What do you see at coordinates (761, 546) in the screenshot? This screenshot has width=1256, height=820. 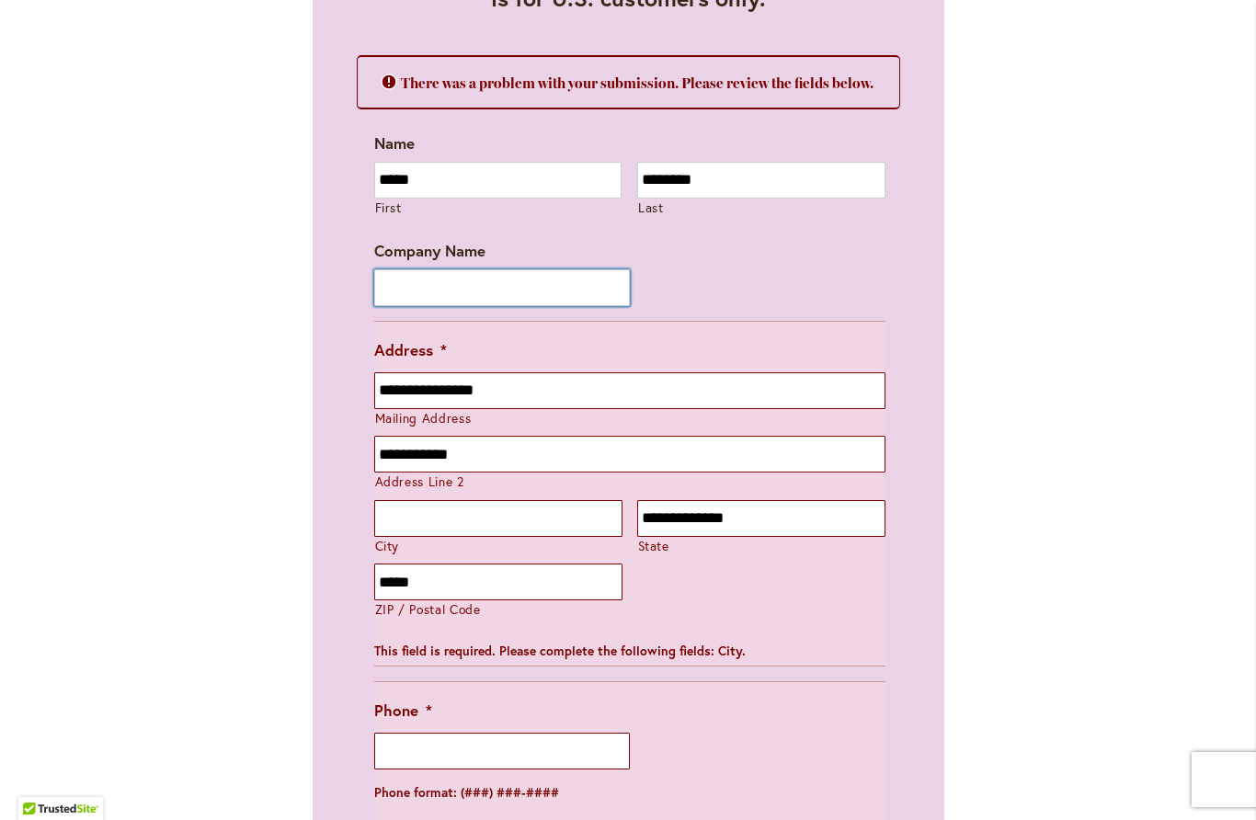 I see `label: State` at bounding box center [761, 546].